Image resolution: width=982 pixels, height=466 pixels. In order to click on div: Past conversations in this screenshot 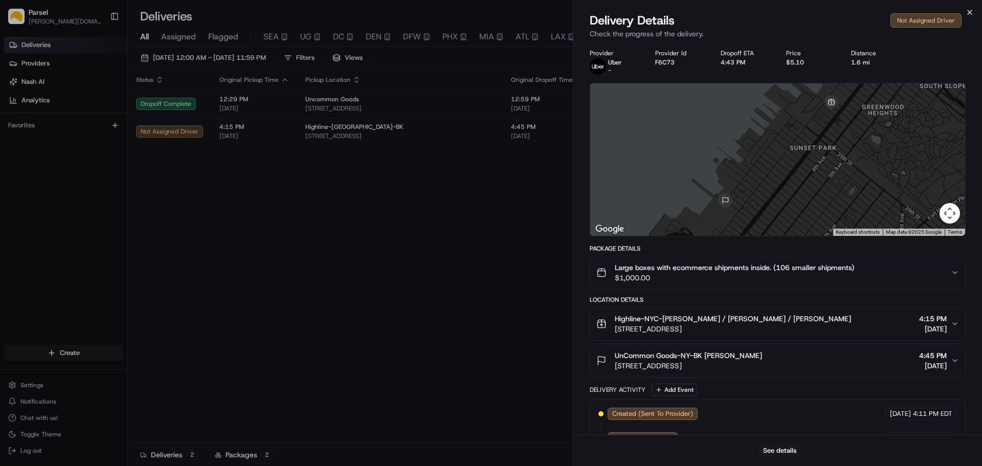, I will do `click(39, 137)`.